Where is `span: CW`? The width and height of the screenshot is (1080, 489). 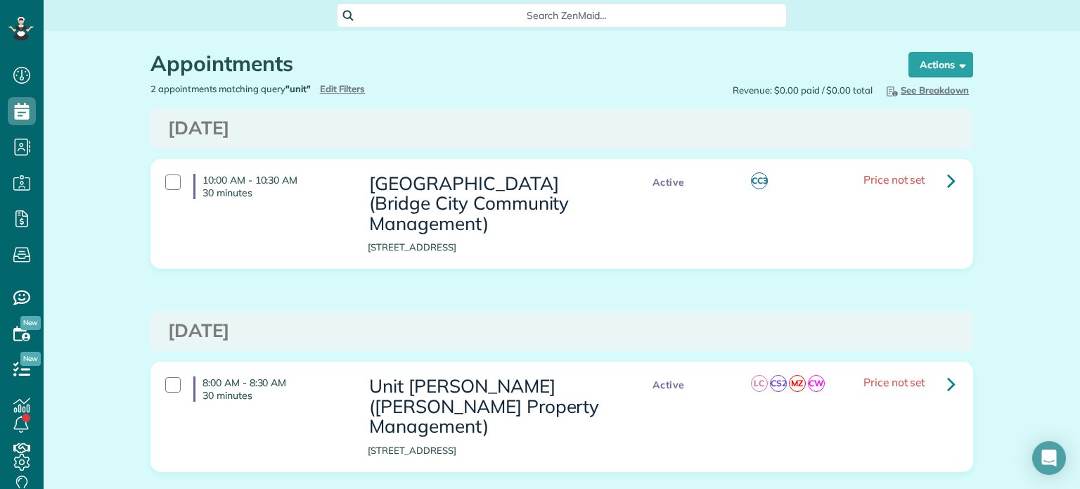 span: CW is located at coordinates (816, 383).